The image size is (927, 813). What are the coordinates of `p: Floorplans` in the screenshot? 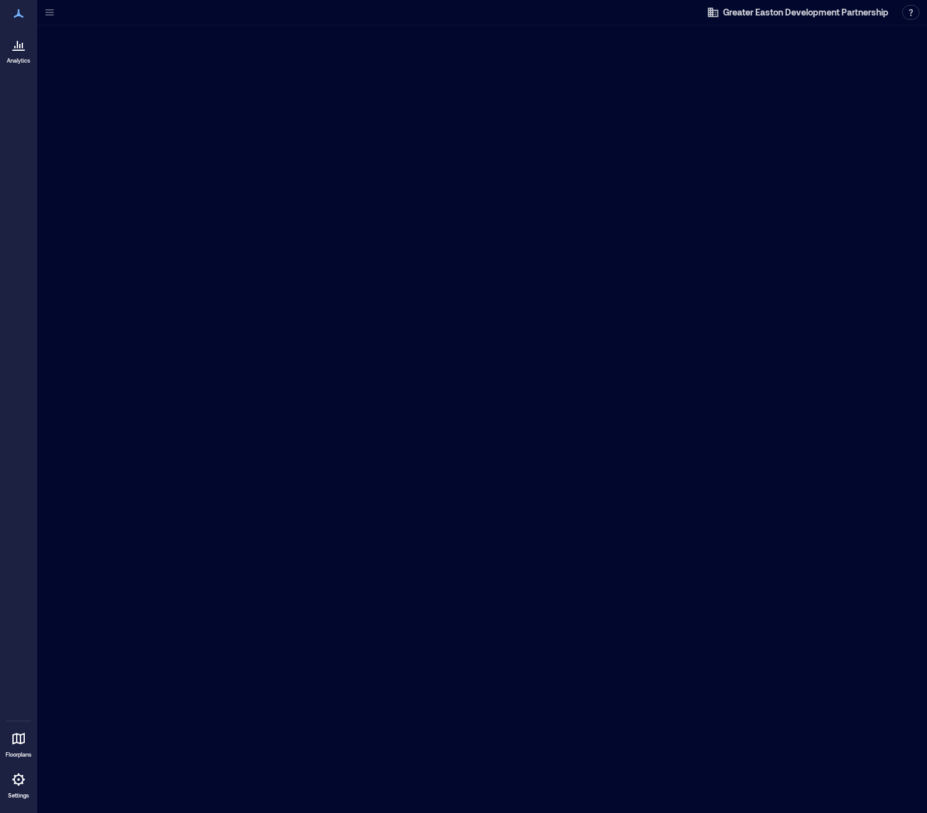 It's located at (19, 755).